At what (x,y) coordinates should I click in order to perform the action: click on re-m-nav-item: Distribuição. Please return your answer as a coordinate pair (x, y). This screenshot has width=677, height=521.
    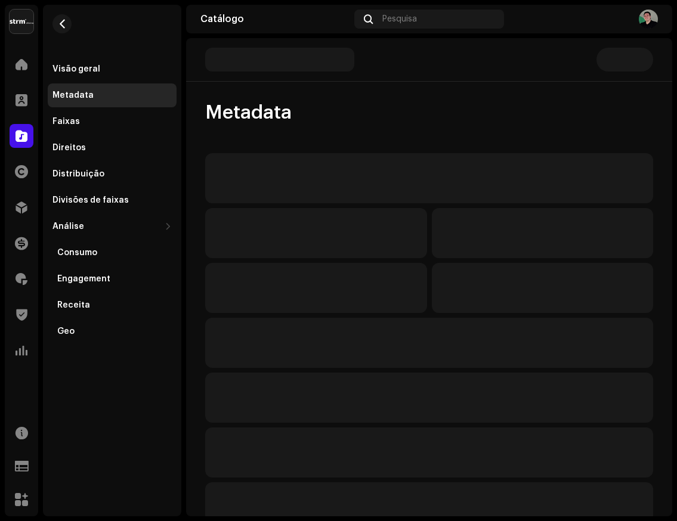
    Looking at the image, I should click on (112, 174).